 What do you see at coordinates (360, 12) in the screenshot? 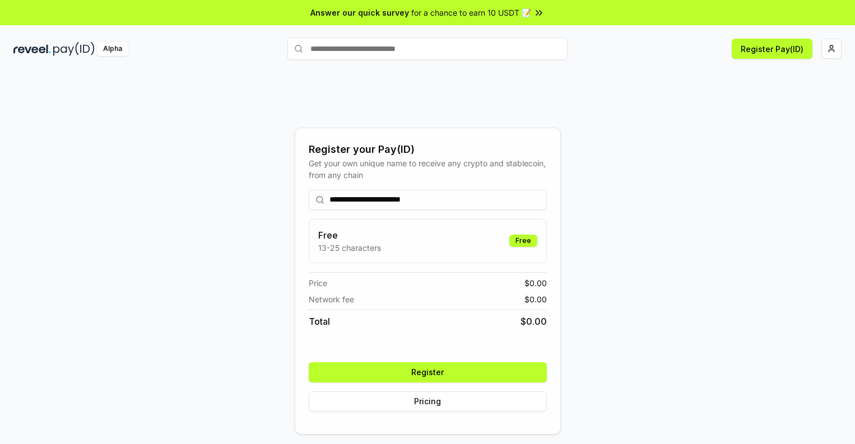
I see `span: Answer our quick survey` at bounding box center [360, 12].